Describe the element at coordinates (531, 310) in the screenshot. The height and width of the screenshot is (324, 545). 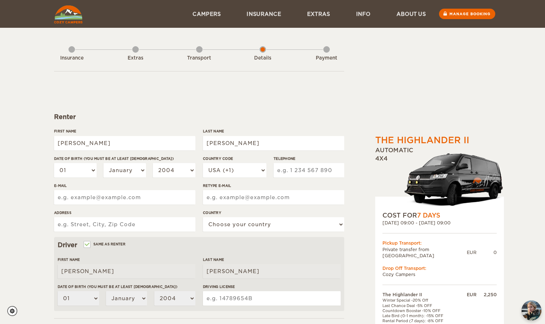
I see `img: Freyja at Cozy Campers` at that location.